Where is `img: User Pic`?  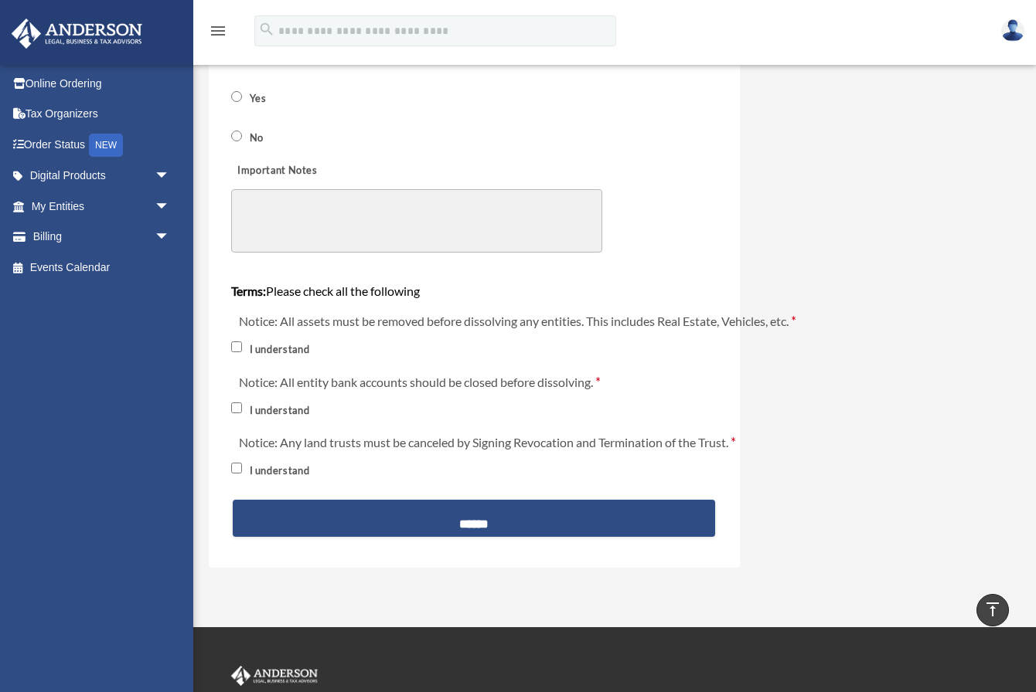
img: User Pic is located at coordinates (1012, 30).